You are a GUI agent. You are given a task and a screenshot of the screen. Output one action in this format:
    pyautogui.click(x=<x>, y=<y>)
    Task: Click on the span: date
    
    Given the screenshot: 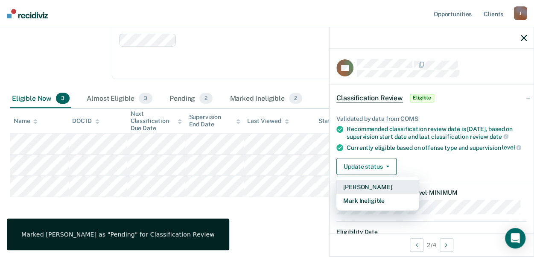 What is the action you would take?
    pyautogui.click(x=498, y=137)
    